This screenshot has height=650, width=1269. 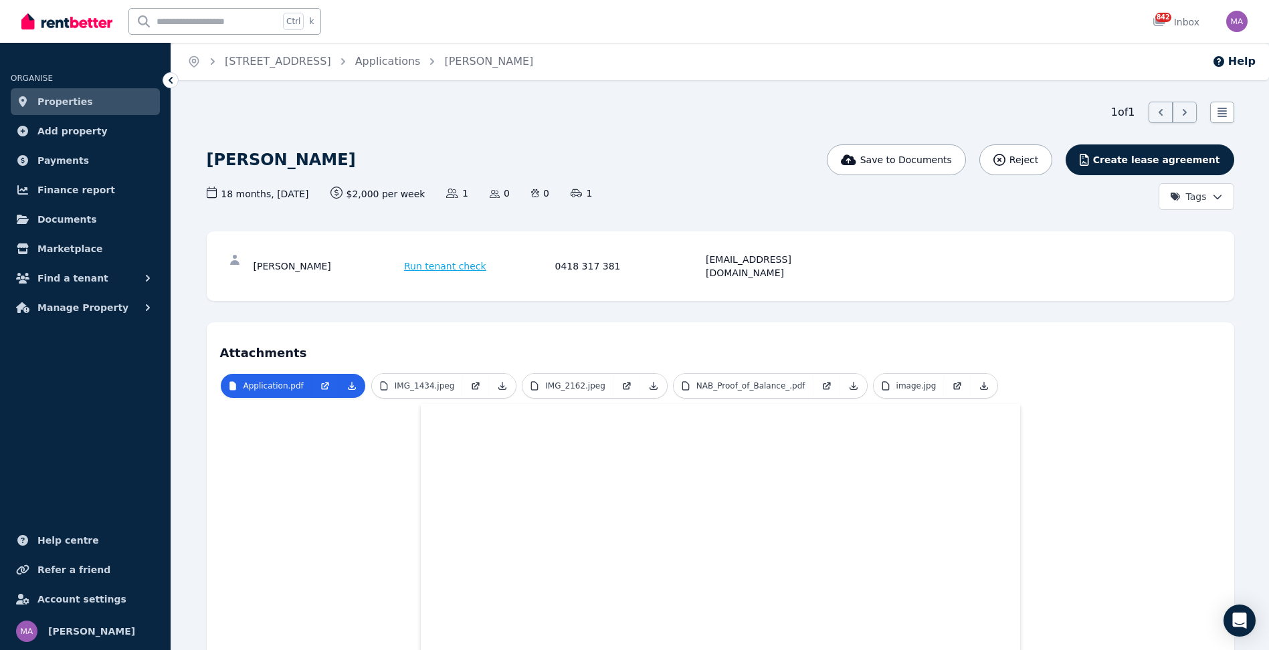 I want to click on span: Reject, so click(x=1024, y=160).